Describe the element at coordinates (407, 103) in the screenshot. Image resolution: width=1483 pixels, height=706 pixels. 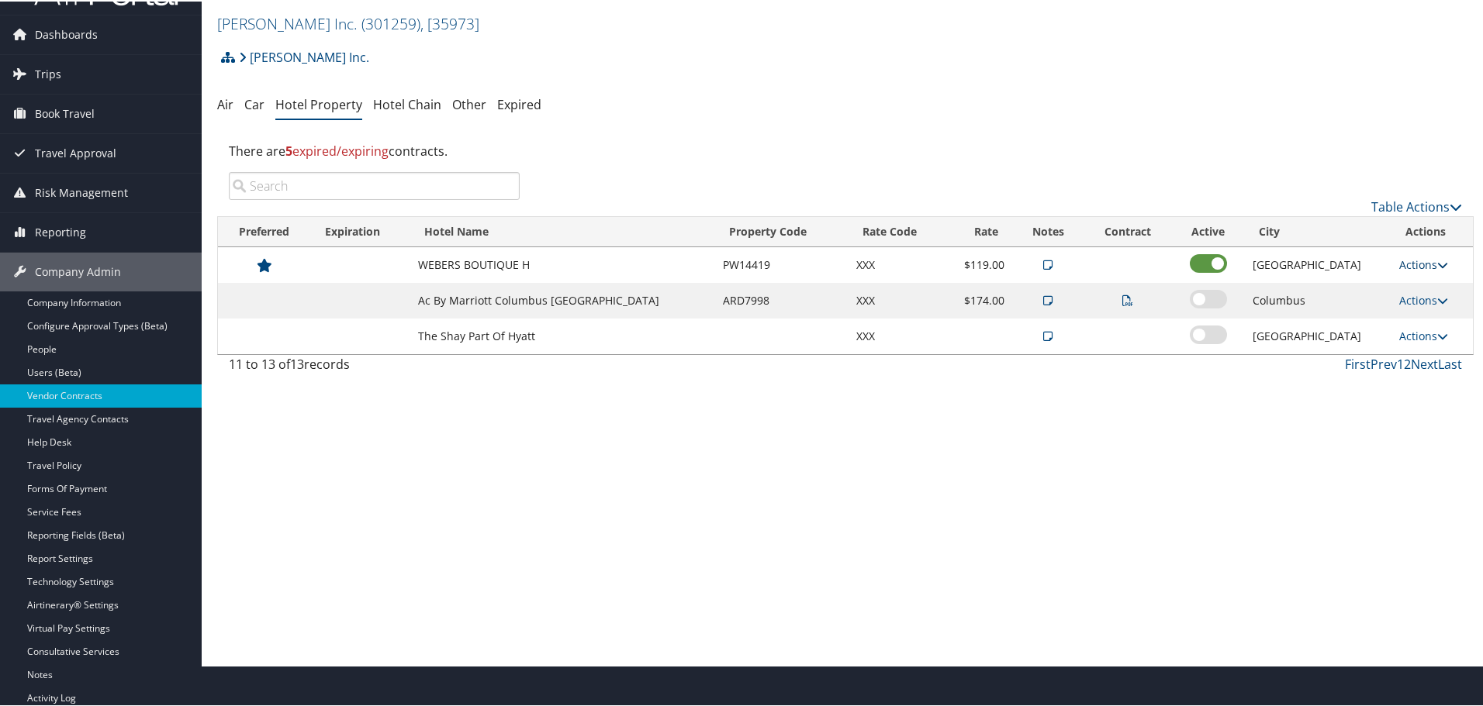
I see `a: Hotel Chain` at that location.